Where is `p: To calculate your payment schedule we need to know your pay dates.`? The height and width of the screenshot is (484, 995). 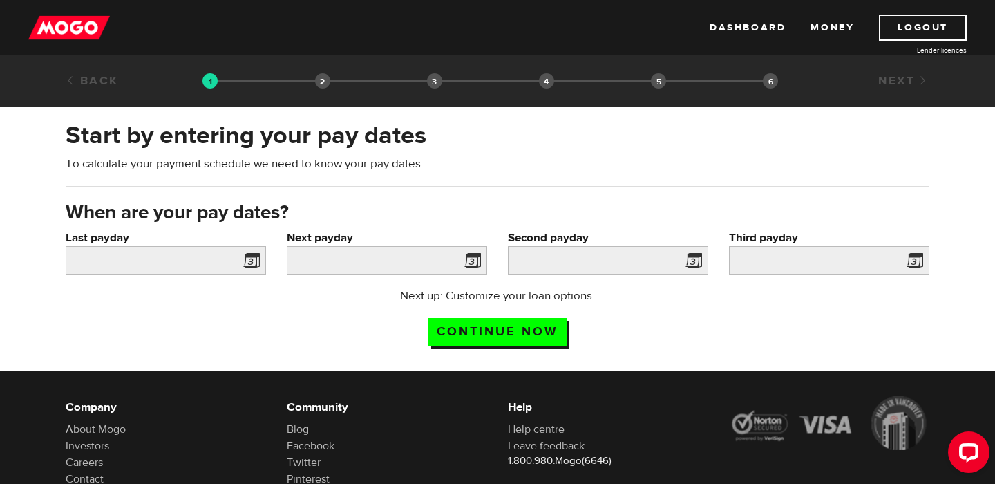 p: To calculate your payment schedule we need to know your pay dates. is located at coordinates (498, 164).